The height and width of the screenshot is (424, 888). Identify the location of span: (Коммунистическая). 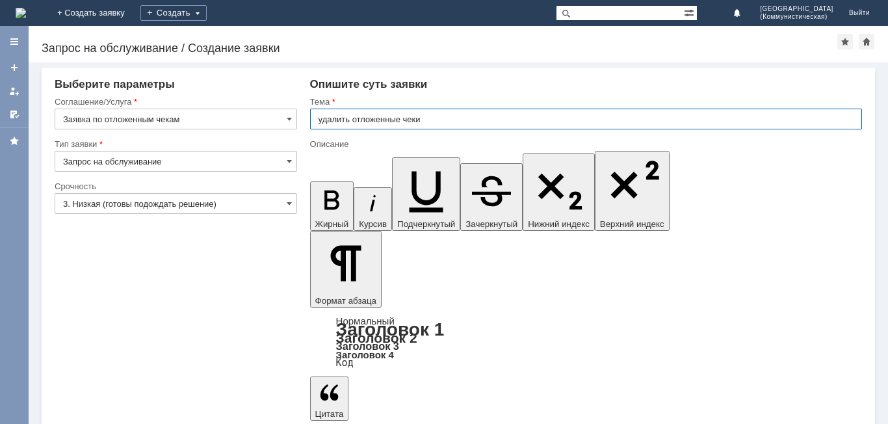
(796, 17).